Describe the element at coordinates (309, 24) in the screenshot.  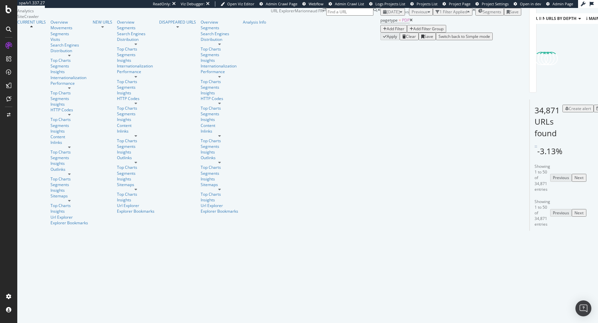
I see `div: Marionnaud FR` at that location.